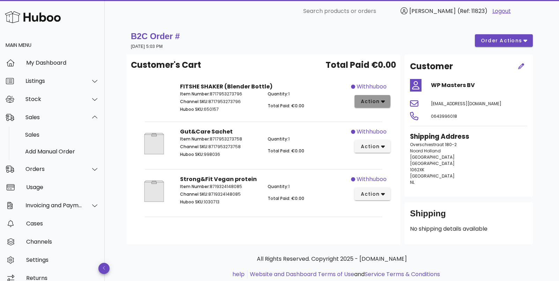  What do you see at coordinates (54, 81) in the screenshot?
I see `div: Listings` at bounding box center [54, 81].